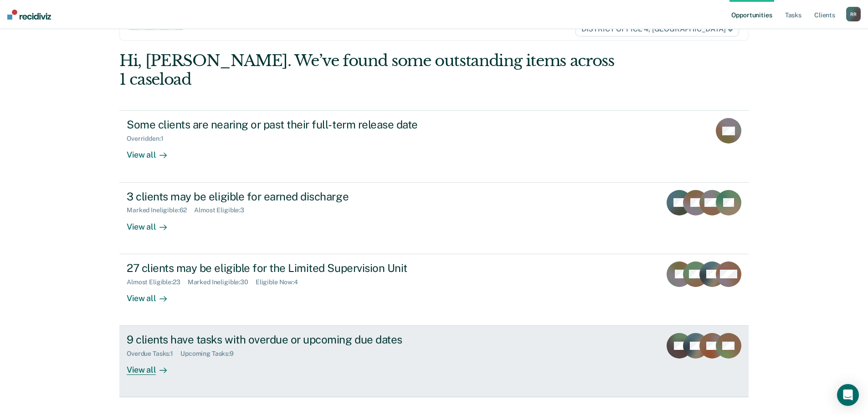 The height and width of the screenshot is (415, 868). What do you see at coordinates (434, 361) in the screenshot?
I see `a: 9 clients have tasks with overdue or upcoming due datesOverdue Tasks:1Upcoming Tasks:9View all` at bounding box center [434, 361].